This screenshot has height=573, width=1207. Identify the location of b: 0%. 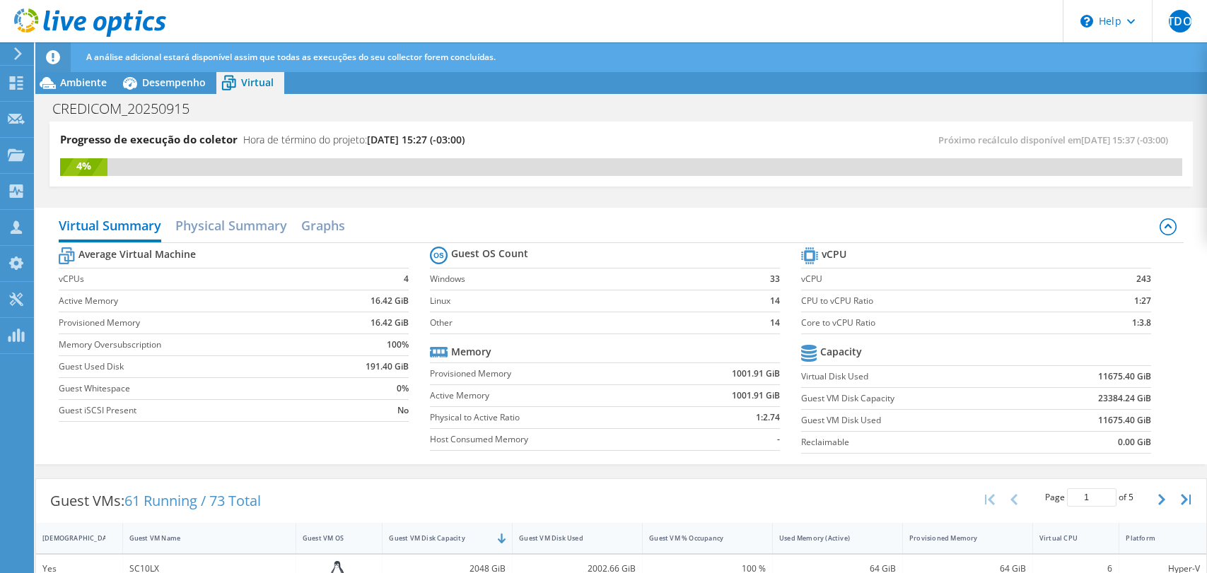
(402, 389).